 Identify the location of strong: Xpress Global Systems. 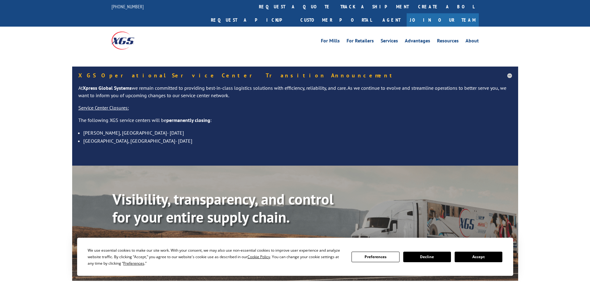
(107, 88).